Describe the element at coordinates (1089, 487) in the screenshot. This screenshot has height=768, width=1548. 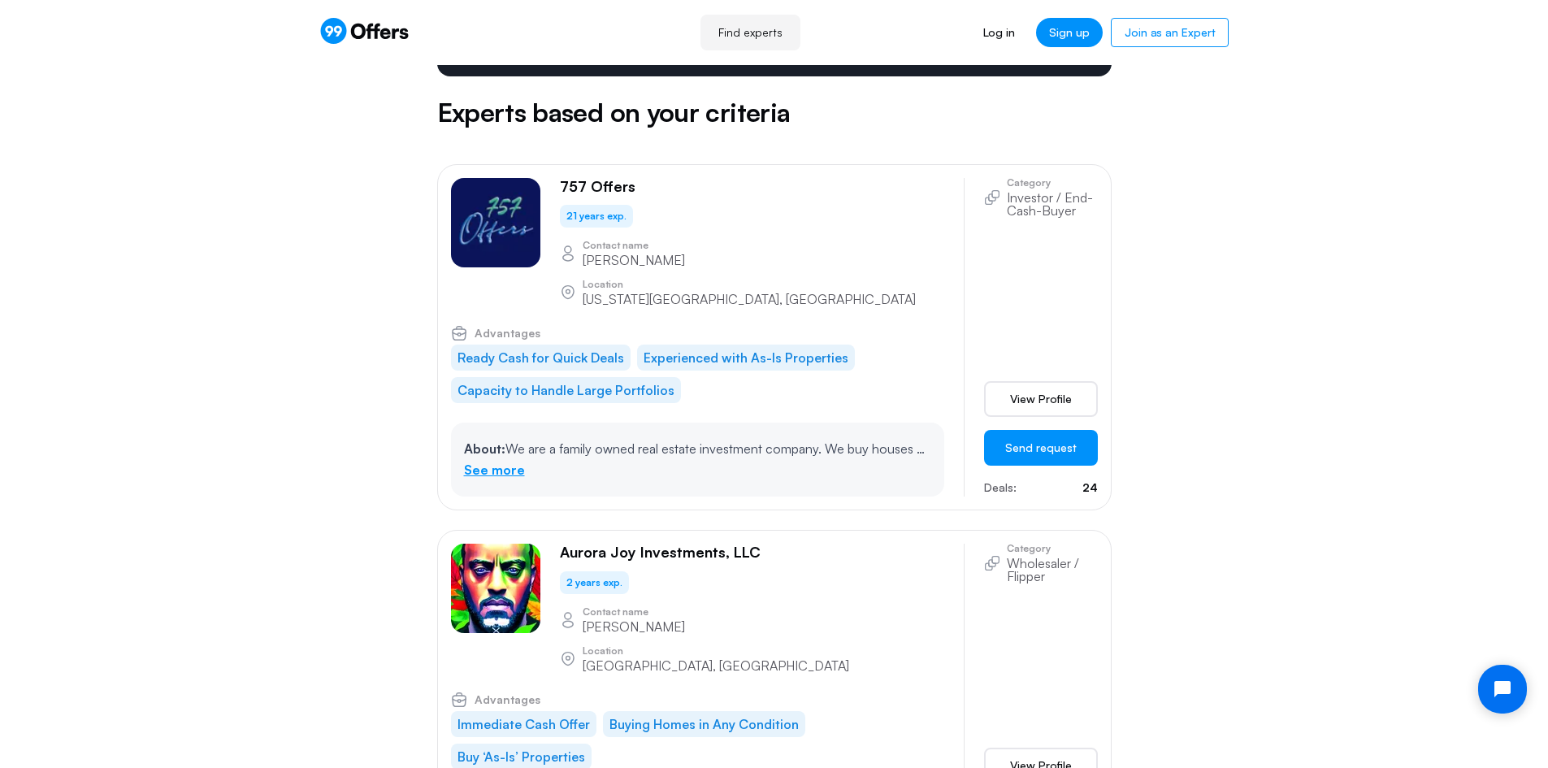
I see `p: 24` at that location.